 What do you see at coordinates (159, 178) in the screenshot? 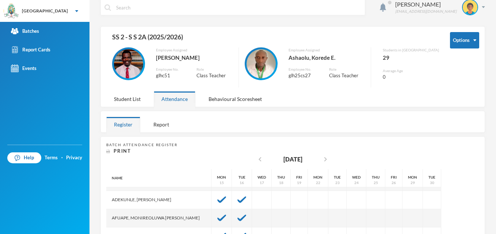
I see `div: Name` at bounding box center [159, 178].